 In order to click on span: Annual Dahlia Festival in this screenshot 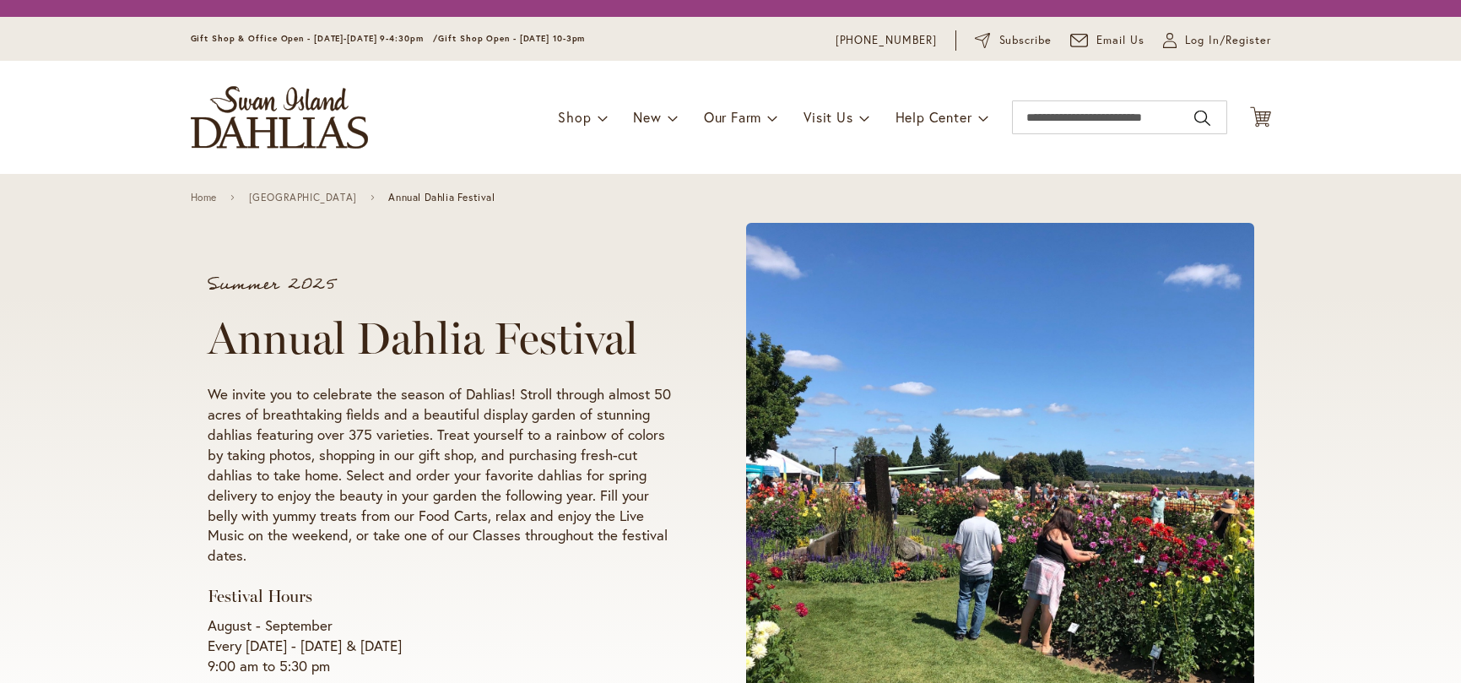, I will do `click(441, 198)`.